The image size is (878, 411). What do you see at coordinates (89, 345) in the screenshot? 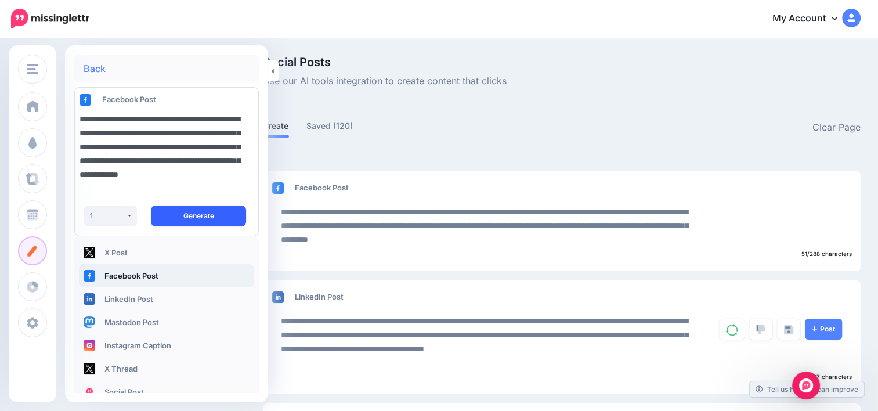
I see `img: instagram-square.png` at bounding box center [89, 345].